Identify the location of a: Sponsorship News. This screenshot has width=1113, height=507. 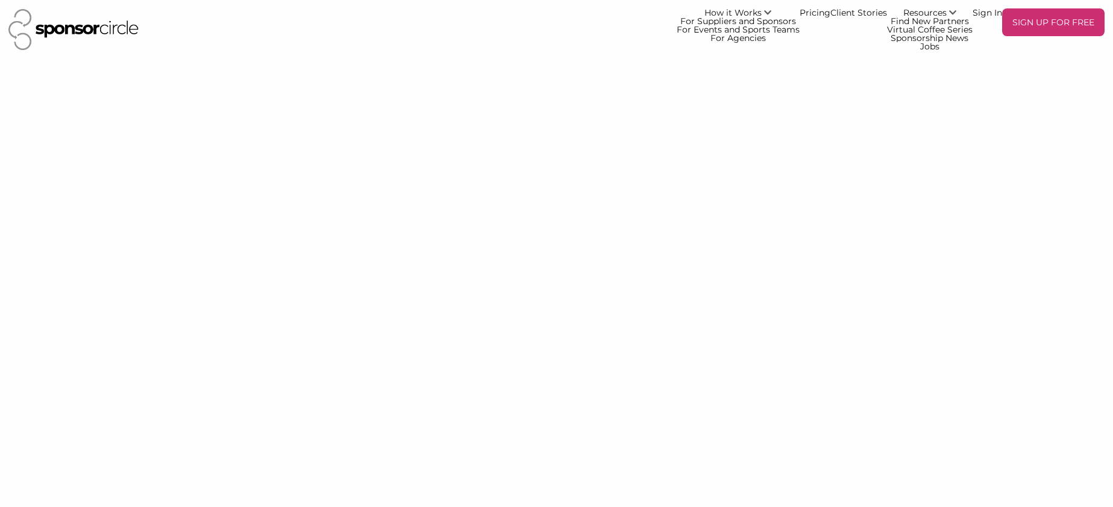
(930, 38).